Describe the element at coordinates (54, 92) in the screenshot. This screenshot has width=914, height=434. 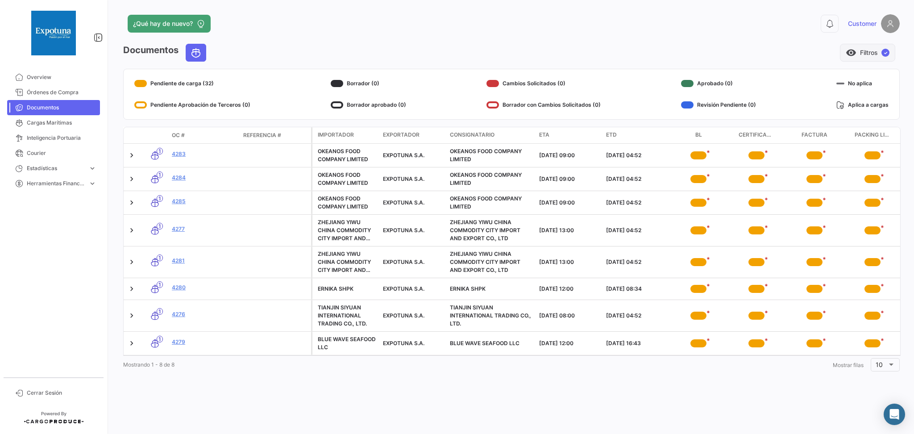
I see `a: Órdenes de Compra` at that location.